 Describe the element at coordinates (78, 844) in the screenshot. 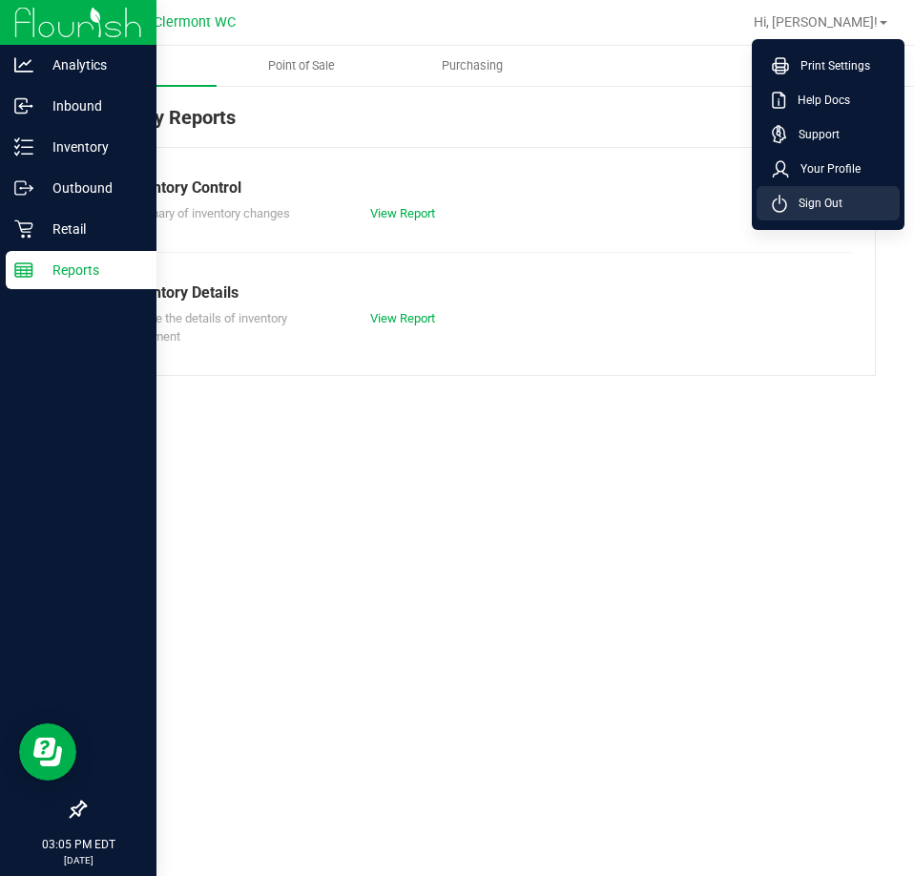

I see `p: 03:05 PM EDT` at that location.